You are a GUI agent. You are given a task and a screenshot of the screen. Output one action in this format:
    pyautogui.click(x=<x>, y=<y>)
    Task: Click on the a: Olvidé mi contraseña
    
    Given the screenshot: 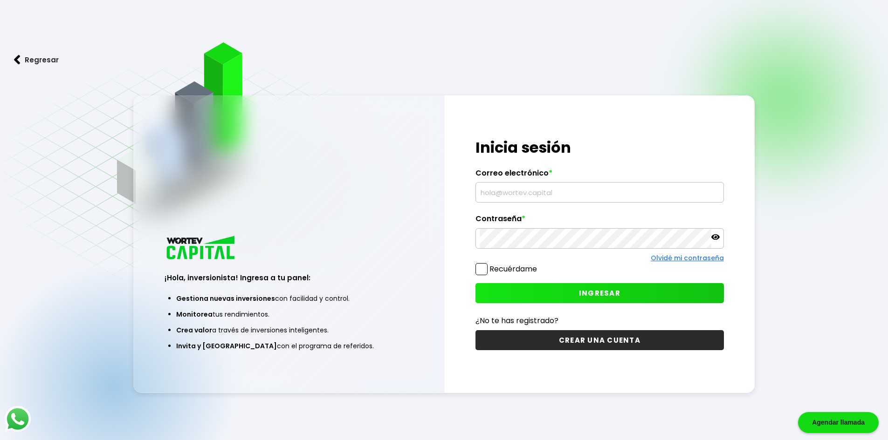 What is the action you would take?
    pyautogui.click(x=687, y=258)
    